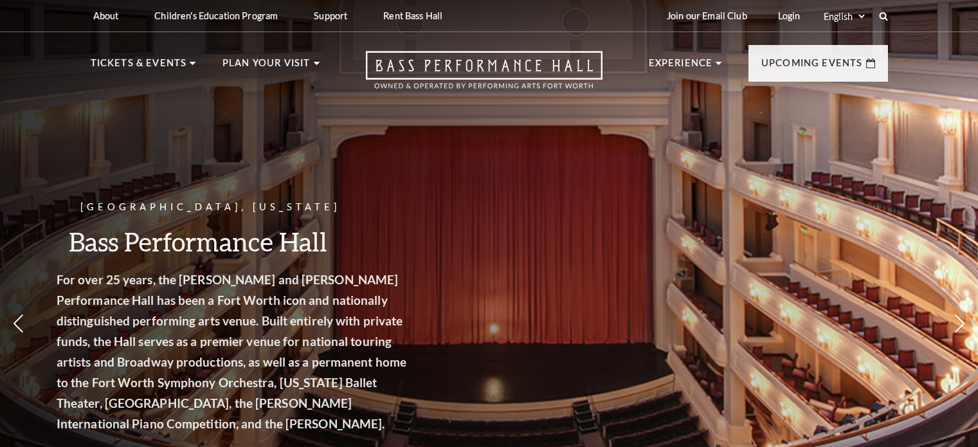 The image size is (978, 447). I want to click on p: Support, so click(330, 15).